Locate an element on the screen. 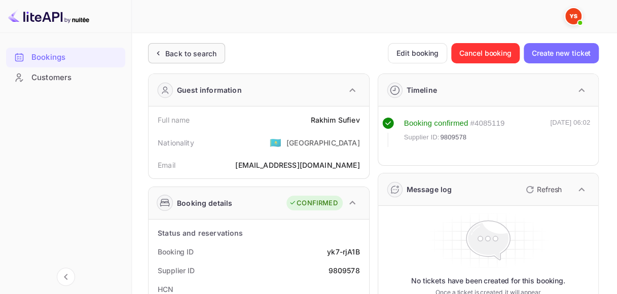 The image size is (617, 294). div: Booking ID is located at coordinates (176, 252).